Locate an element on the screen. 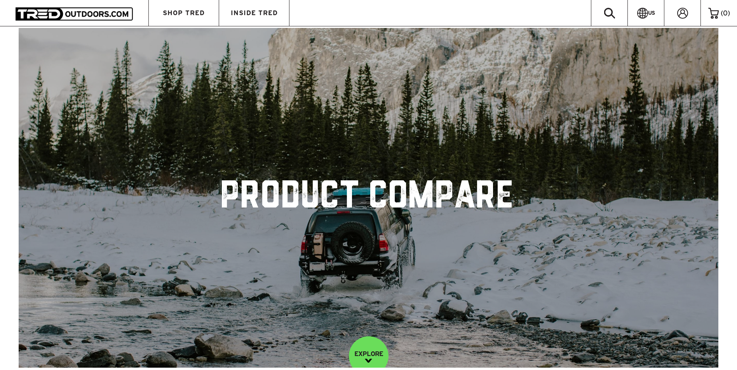 The width and height of the screenshot is (737, 370). span: INSIDE TRED is located at coordinates (254, 13).